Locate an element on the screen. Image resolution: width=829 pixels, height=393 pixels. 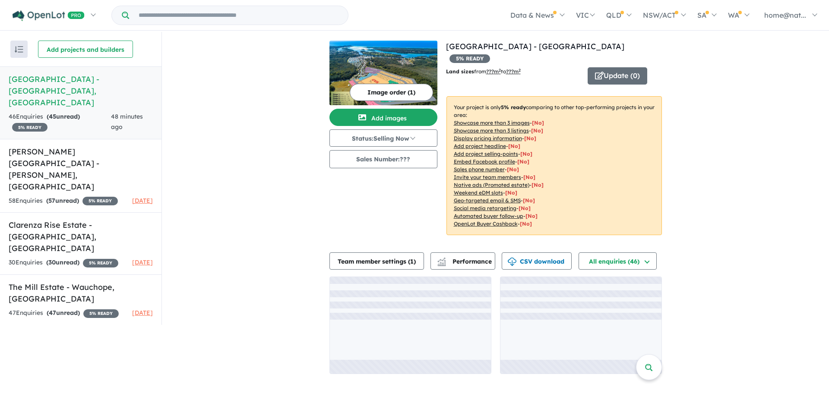
div: 58 Enquir ies is located at coordinates (63, 201).